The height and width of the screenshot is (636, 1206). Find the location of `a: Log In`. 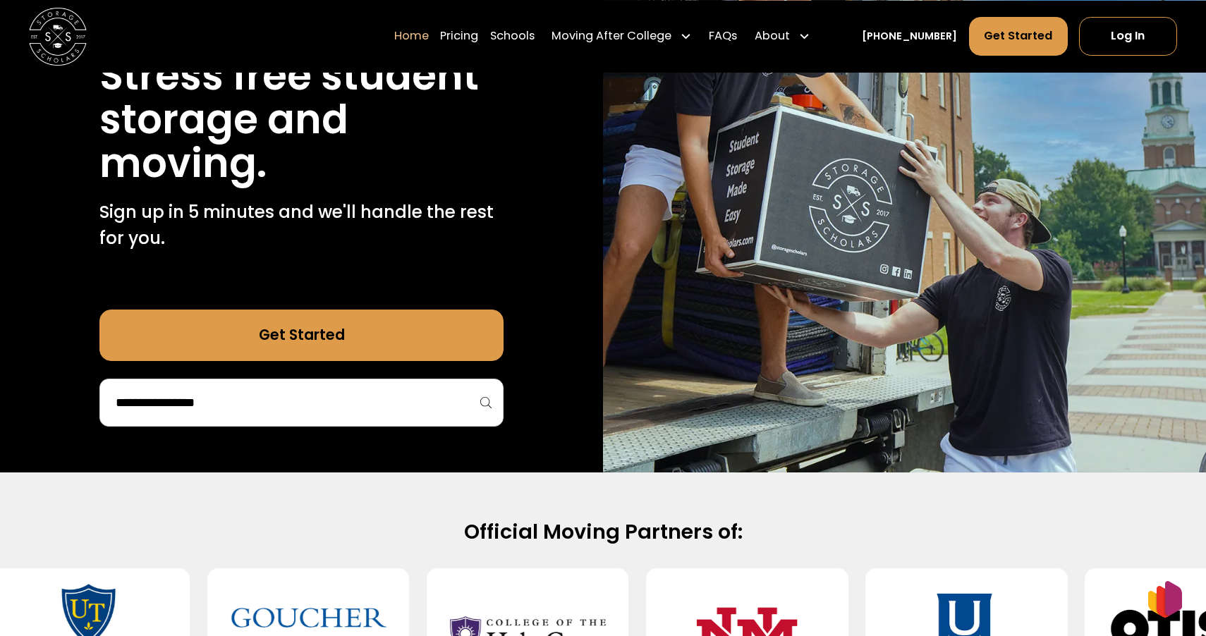

a: Log In is located at coordinates (1128, 36).